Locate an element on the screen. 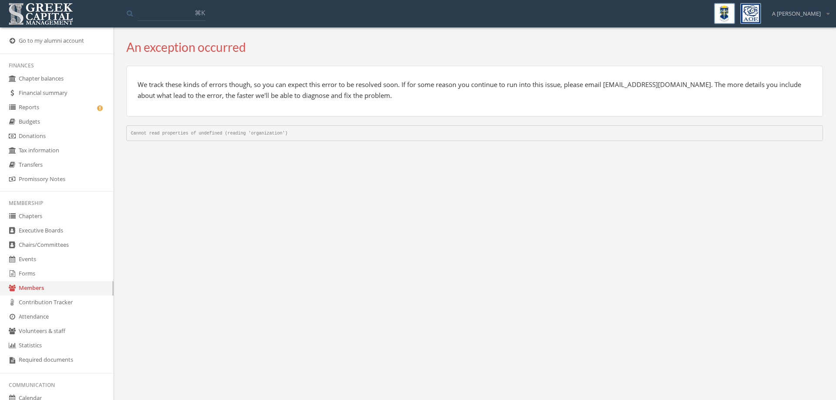 This screenshot has height=400, width=836. span: ⌘K is located at coordinates (200, 13).